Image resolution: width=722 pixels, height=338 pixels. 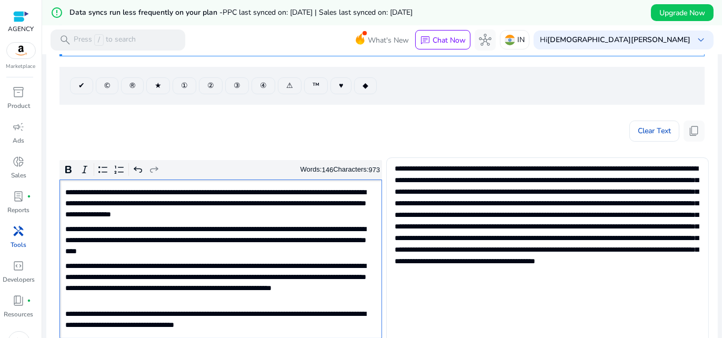 What do you see at coordinates (210, 86) in the screenshot?
I see `button: ②` at bounding box center [210, 86].